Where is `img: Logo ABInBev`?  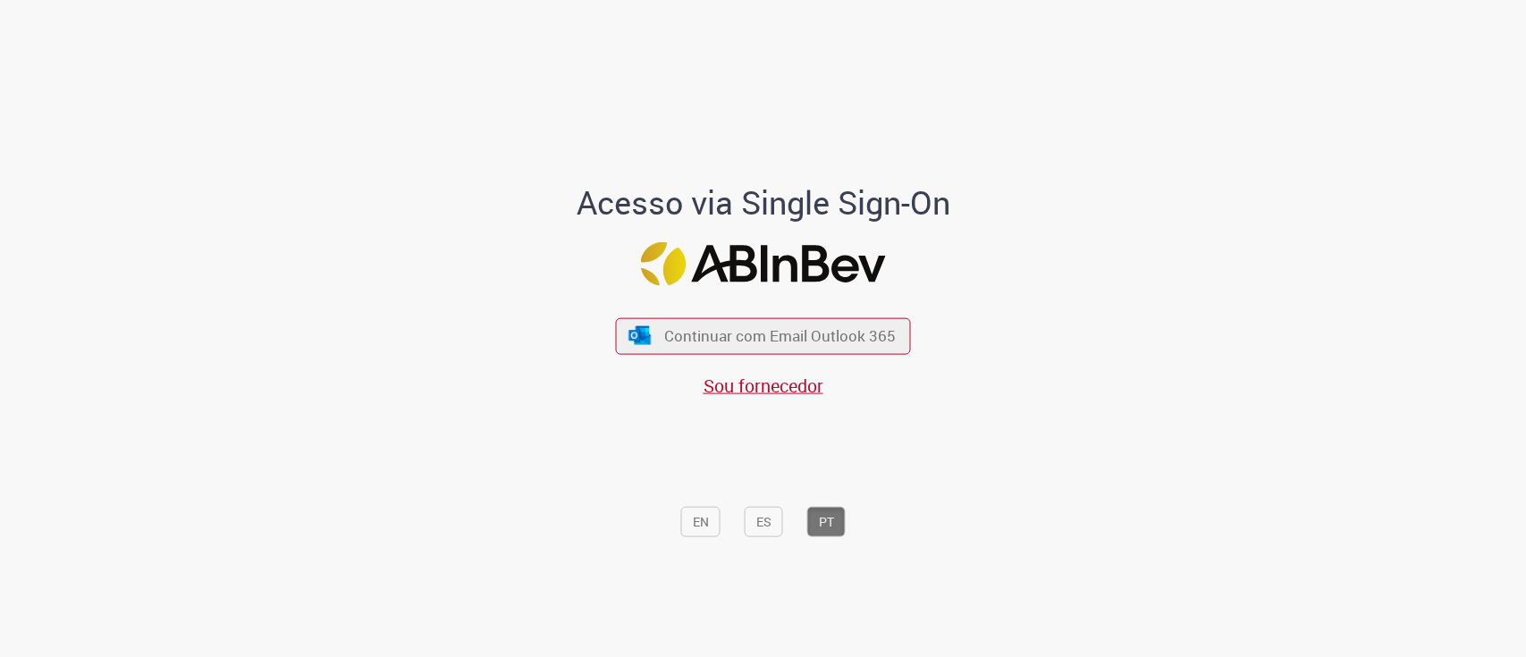
img: Logo ABInBev is located at coordinates (763, 264).